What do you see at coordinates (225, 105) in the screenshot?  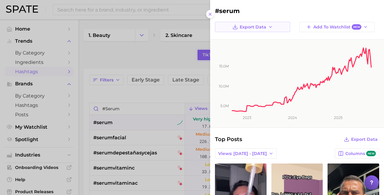 I see `tspan: 5.0m` at bounding box center [225, 105].